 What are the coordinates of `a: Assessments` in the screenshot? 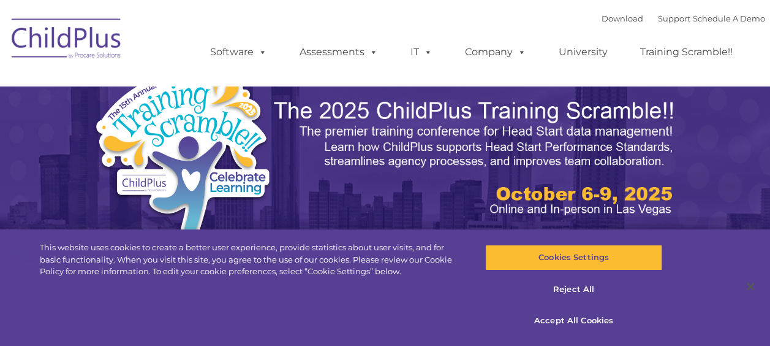 It's located at (339, 52).